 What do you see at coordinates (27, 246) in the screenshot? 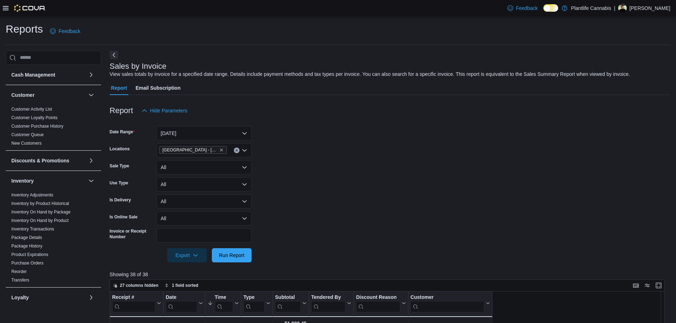
I see `span: Package History` at bounding box center [27, 246].